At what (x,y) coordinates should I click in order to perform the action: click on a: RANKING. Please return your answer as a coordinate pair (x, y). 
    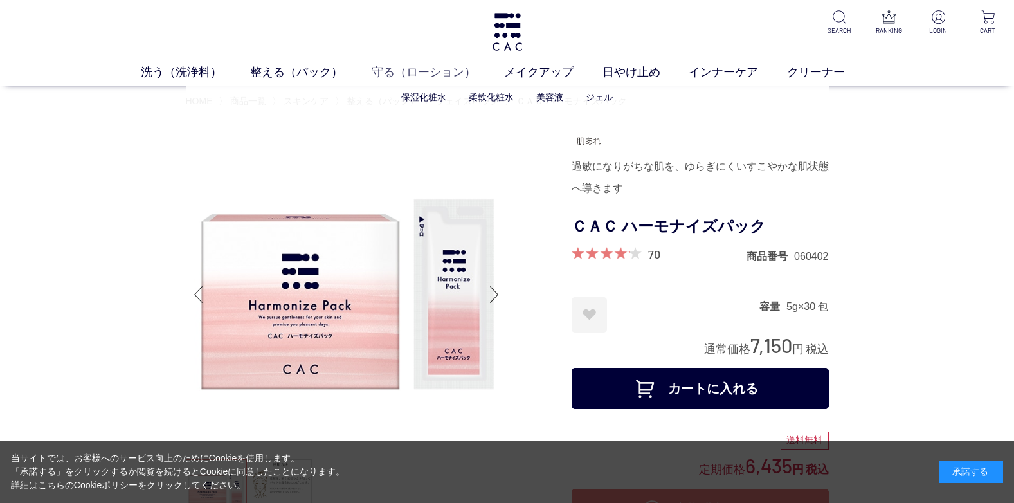
    Looking at the image, I should click on (889, 23).